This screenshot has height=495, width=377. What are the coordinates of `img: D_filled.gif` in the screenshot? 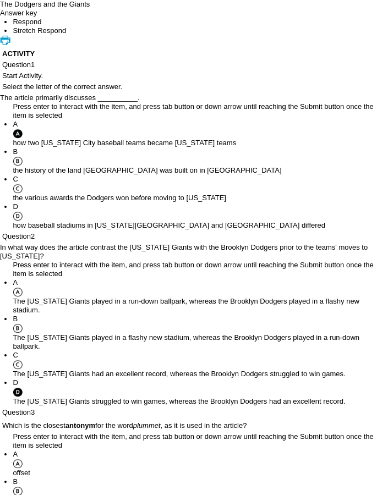 It's located at (17, 392).